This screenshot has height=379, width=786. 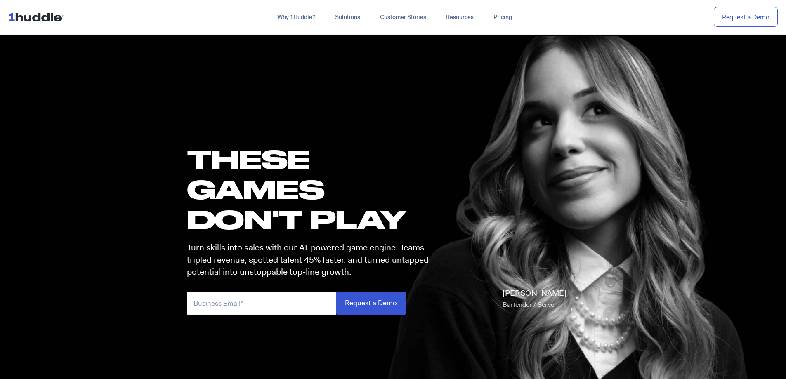 What do you see at coordinates (529, 304) in the screenshot?
I see `span: Bartender / Server` at bounding box center [529, 304].